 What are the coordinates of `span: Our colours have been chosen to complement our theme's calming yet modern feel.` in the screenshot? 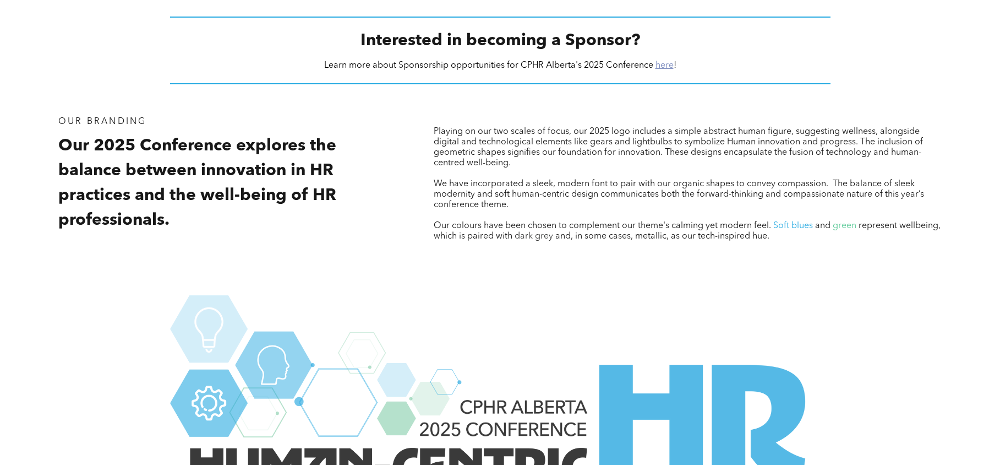 It's located at (602, 226).